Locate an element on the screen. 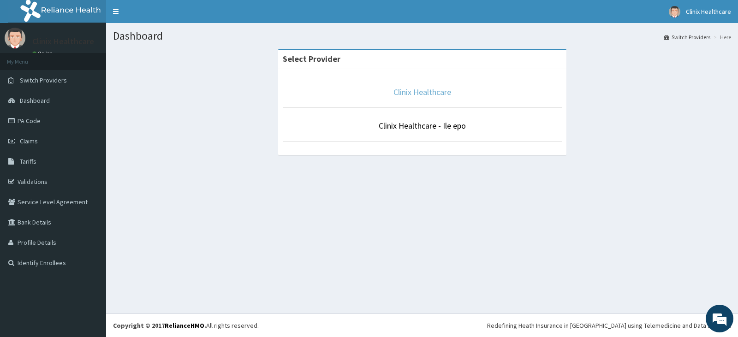 The height and width of the screenshot is (337, 738). span: Claims is located at coordinates (29, 141).